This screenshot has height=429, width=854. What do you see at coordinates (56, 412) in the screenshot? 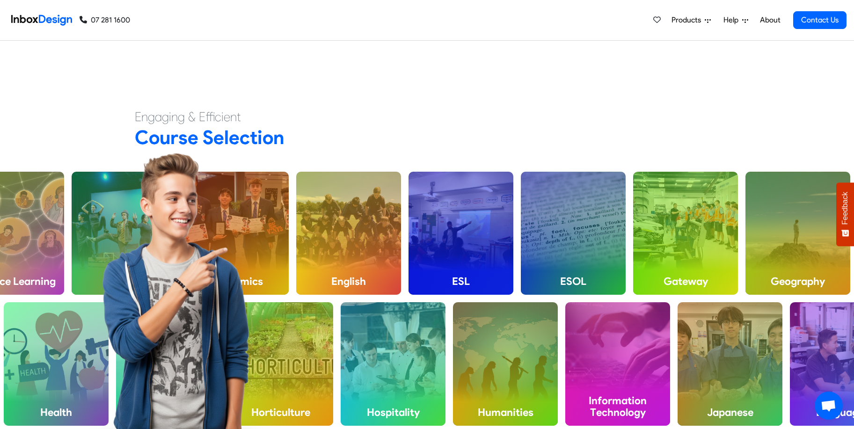
I see `h4: Health` at bounding box center [56, 412].